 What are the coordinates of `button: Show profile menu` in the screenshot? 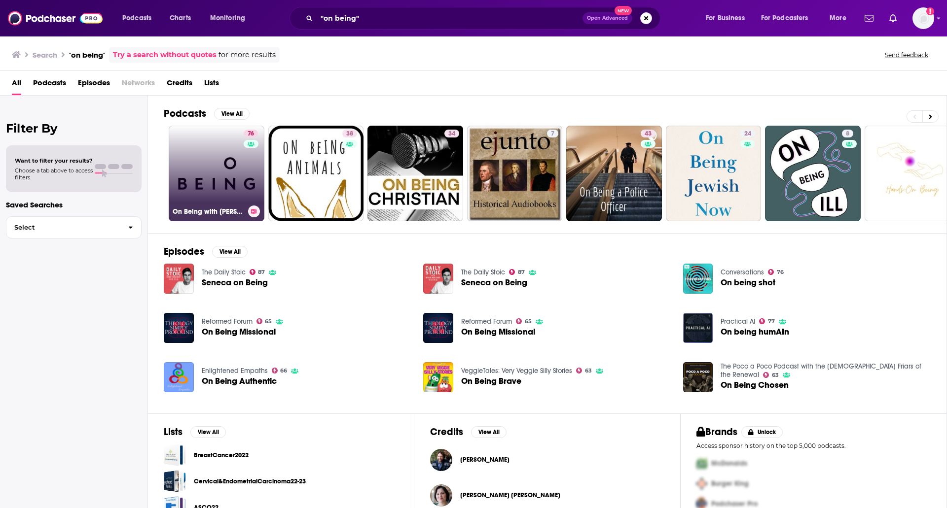 It's located at (923, 18).